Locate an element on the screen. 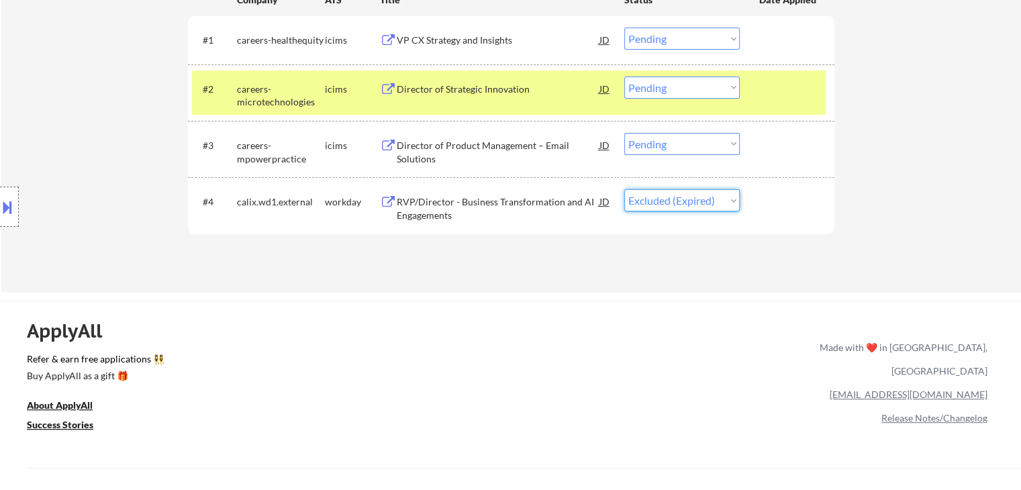  div: Director of Product Management – Email Solutions is located at coordinates (498, 152).